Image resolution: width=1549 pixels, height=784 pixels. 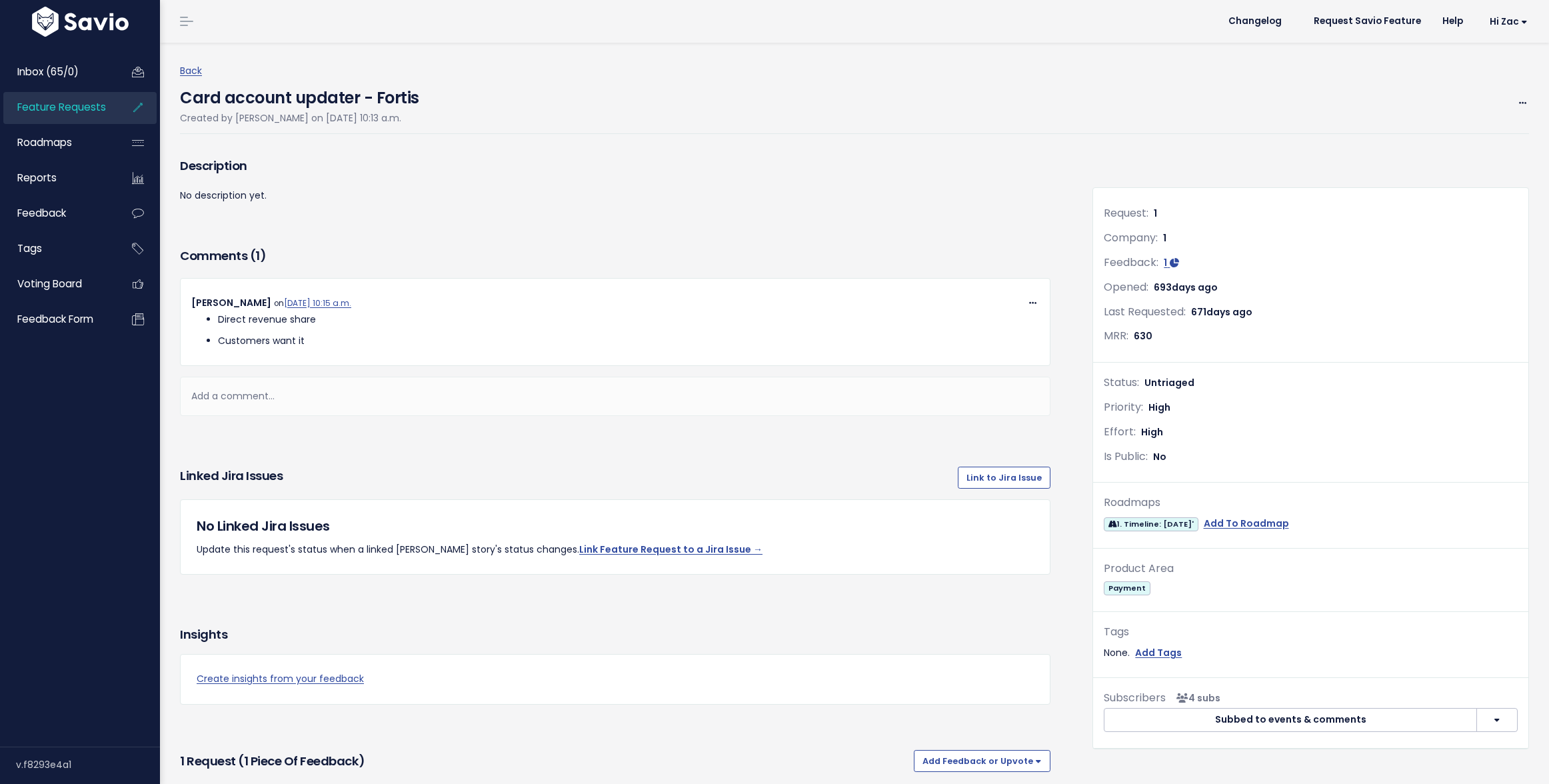 I want to click on span: Status:, so click(x=1122, y=382).